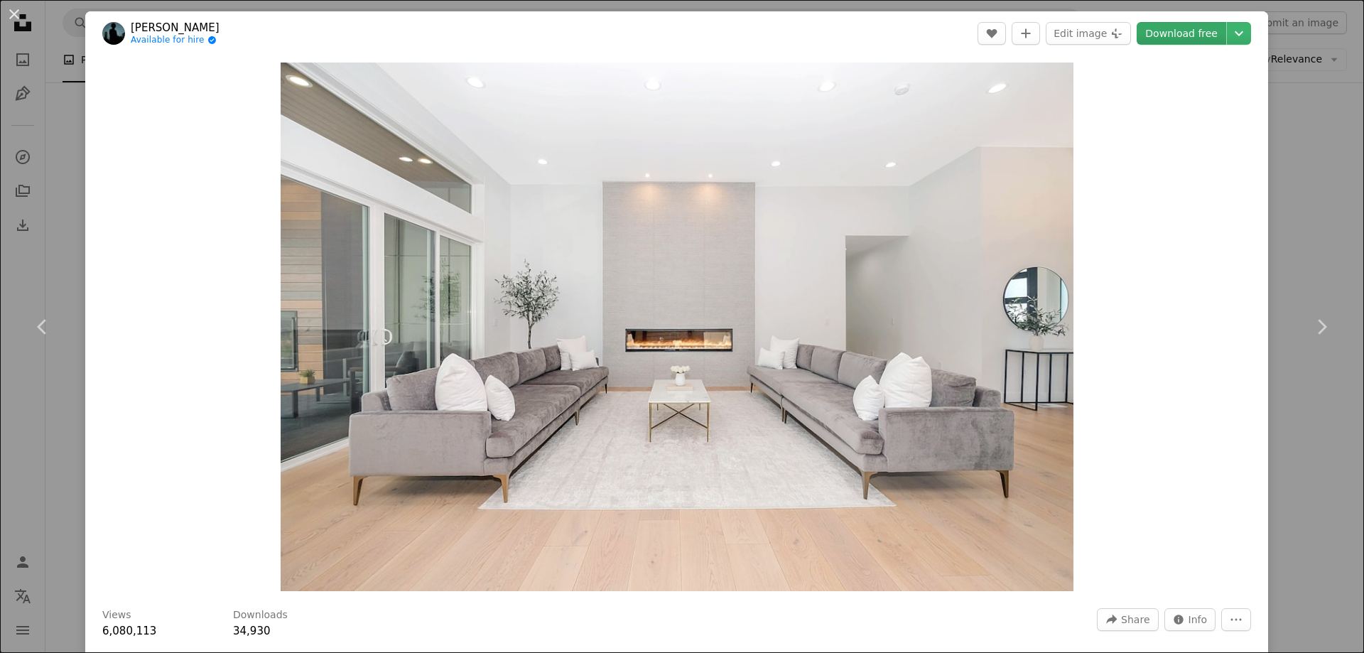 The width and height of the screenshot is (1364, 653). What do you see at coordinates (1181, 33) in the screenshot?
I see `a: Download free` at bounding box center [1181, 33].